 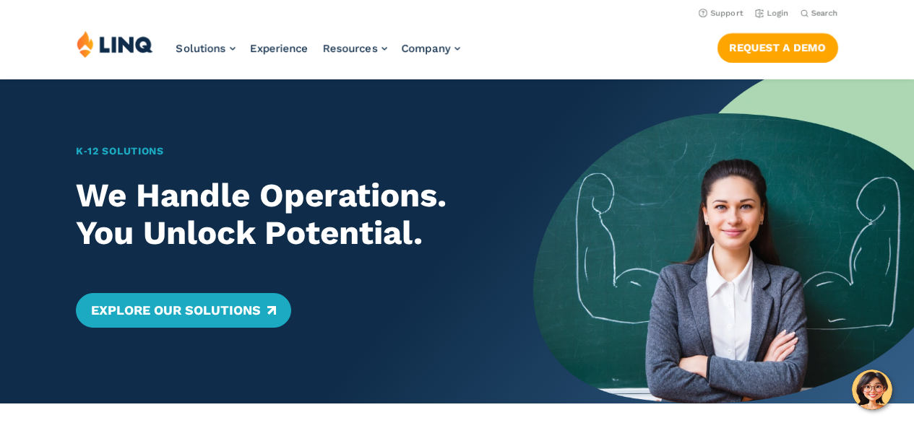 I want to click on span: Search, so click(x=824, y=13).